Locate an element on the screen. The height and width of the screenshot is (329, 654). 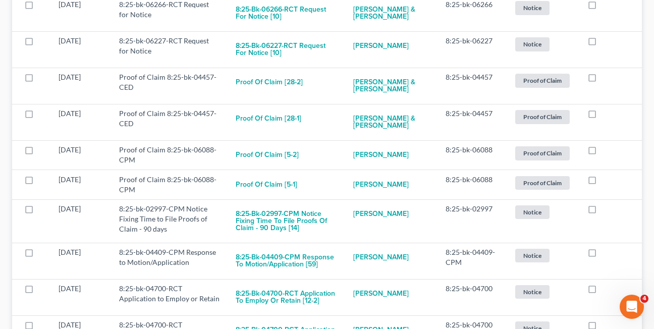
button: 8:25-bk-02997-CPM Notice Fixing Time to File Proofs of Claim - 90 days [14] is located at coordinates (286, 221).